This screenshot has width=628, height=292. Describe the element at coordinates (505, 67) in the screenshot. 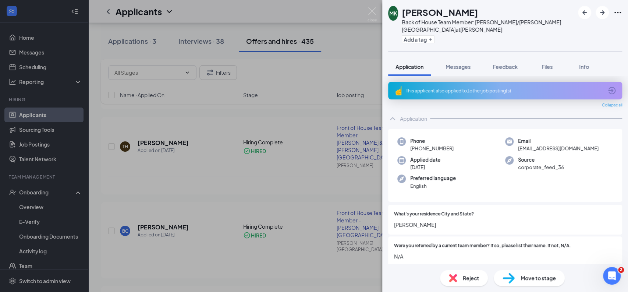

I see `span: Feedback` at that location.